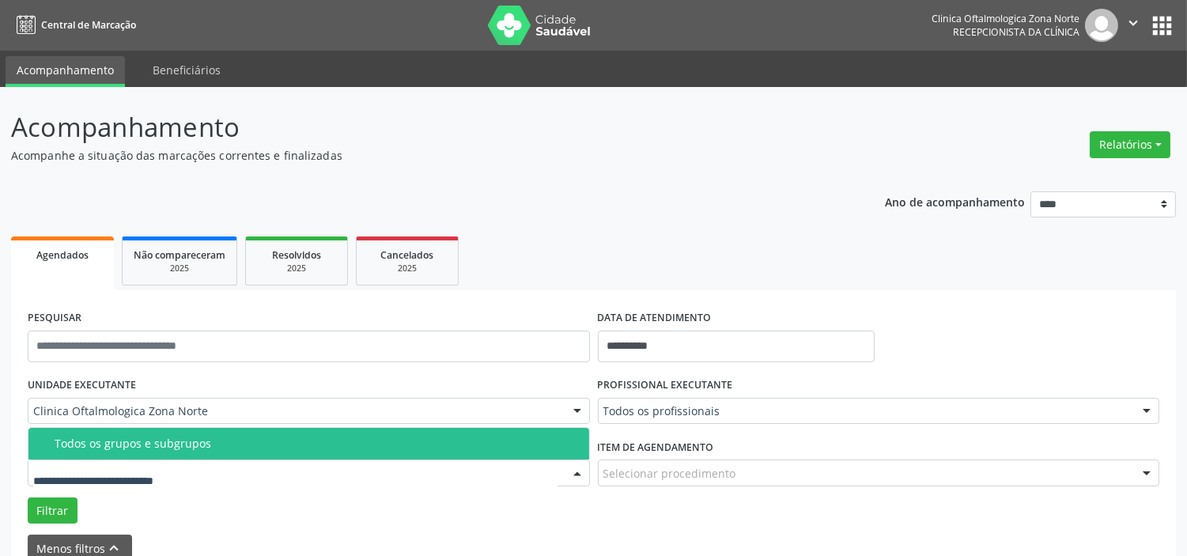 The image size is (1187, 556). Describe the element at coordinates (1102, 25) in the screenshot. I see `img: img` at that location.